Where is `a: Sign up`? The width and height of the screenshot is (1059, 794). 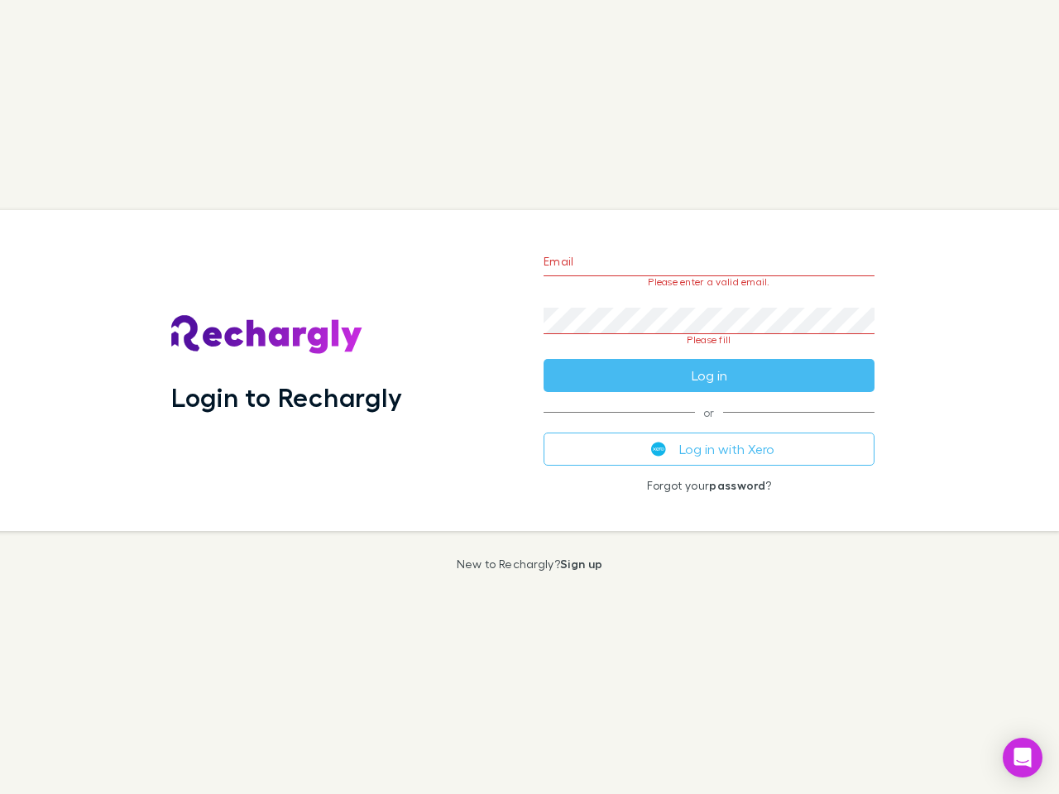 a: Sign up is located at coordinates (581, 563).